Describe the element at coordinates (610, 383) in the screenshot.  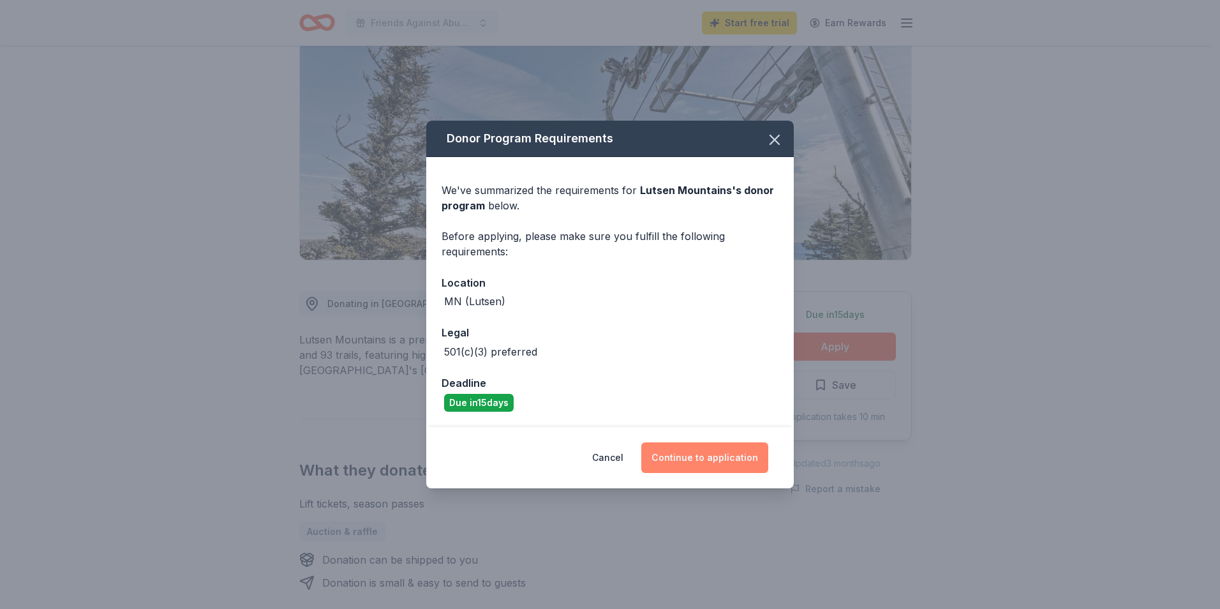
I see `div: Deadline` at that location.